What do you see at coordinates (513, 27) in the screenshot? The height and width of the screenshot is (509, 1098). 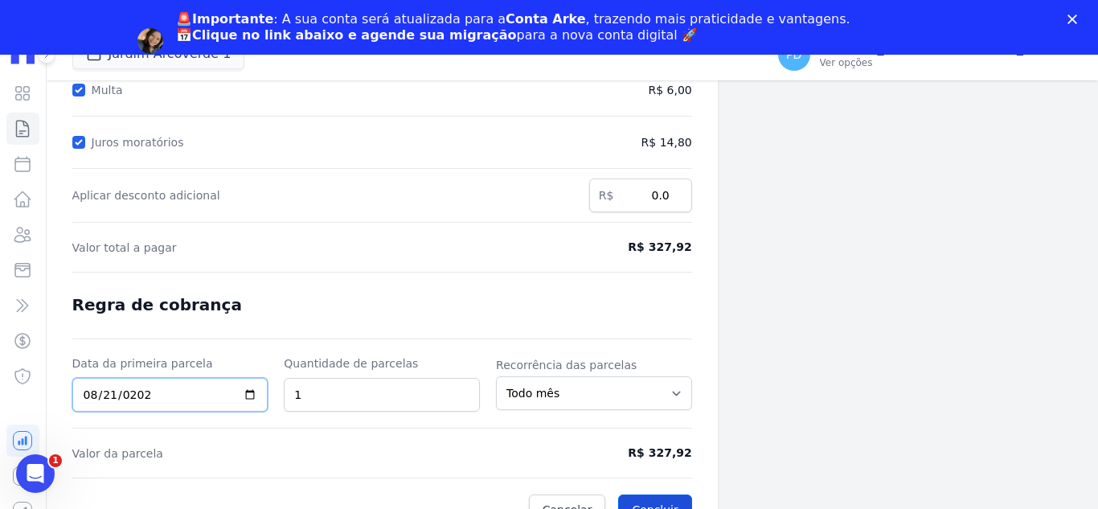 I see `div: : A sua conta será atualizada para a , trazendo mais praticidade e vantagens. 📅 para a nova conta...` at bounding box center [513, 27].